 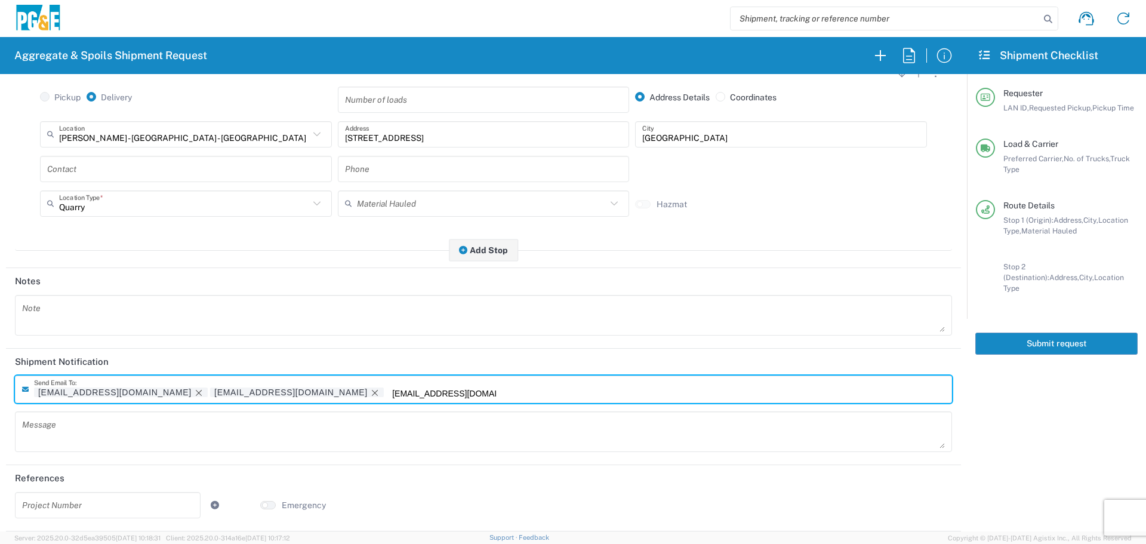 I want to click on label: Hazmat, so click(x=672, y=204).